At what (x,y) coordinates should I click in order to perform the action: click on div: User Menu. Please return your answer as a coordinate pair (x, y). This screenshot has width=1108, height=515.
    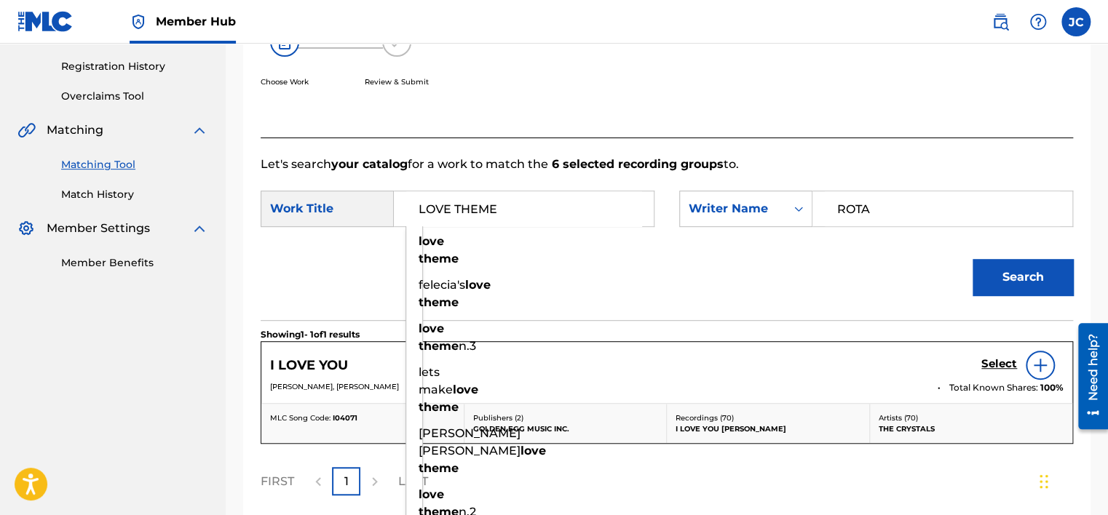
    Looking at the image, I should click on (1076, 22).